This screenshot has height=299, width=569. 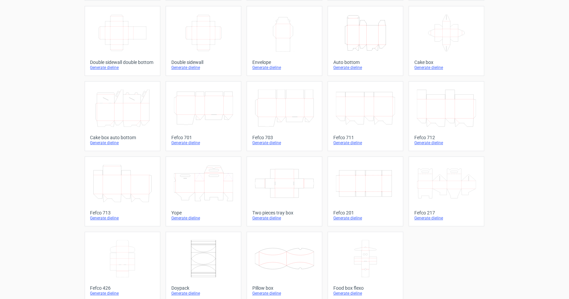 What do you see at coordinates (365, 138) in the screenshot?
I see `div: Fefco 711` at bounding box center [365, 138].